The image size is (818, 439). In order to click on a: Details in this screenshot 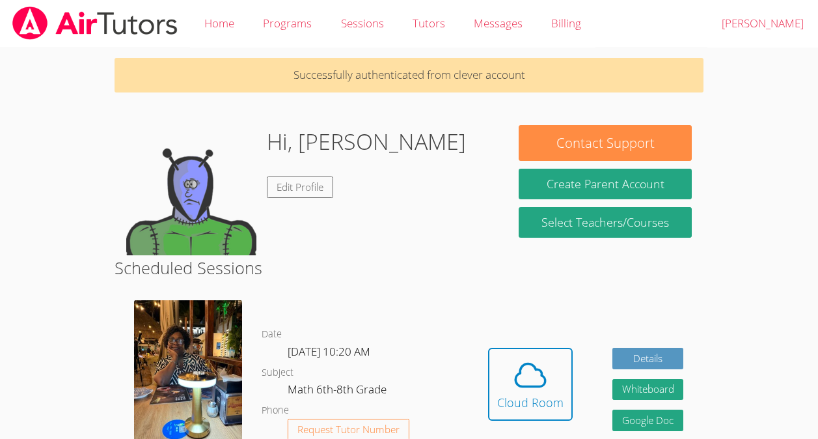, I will do `click(648, 358)`.